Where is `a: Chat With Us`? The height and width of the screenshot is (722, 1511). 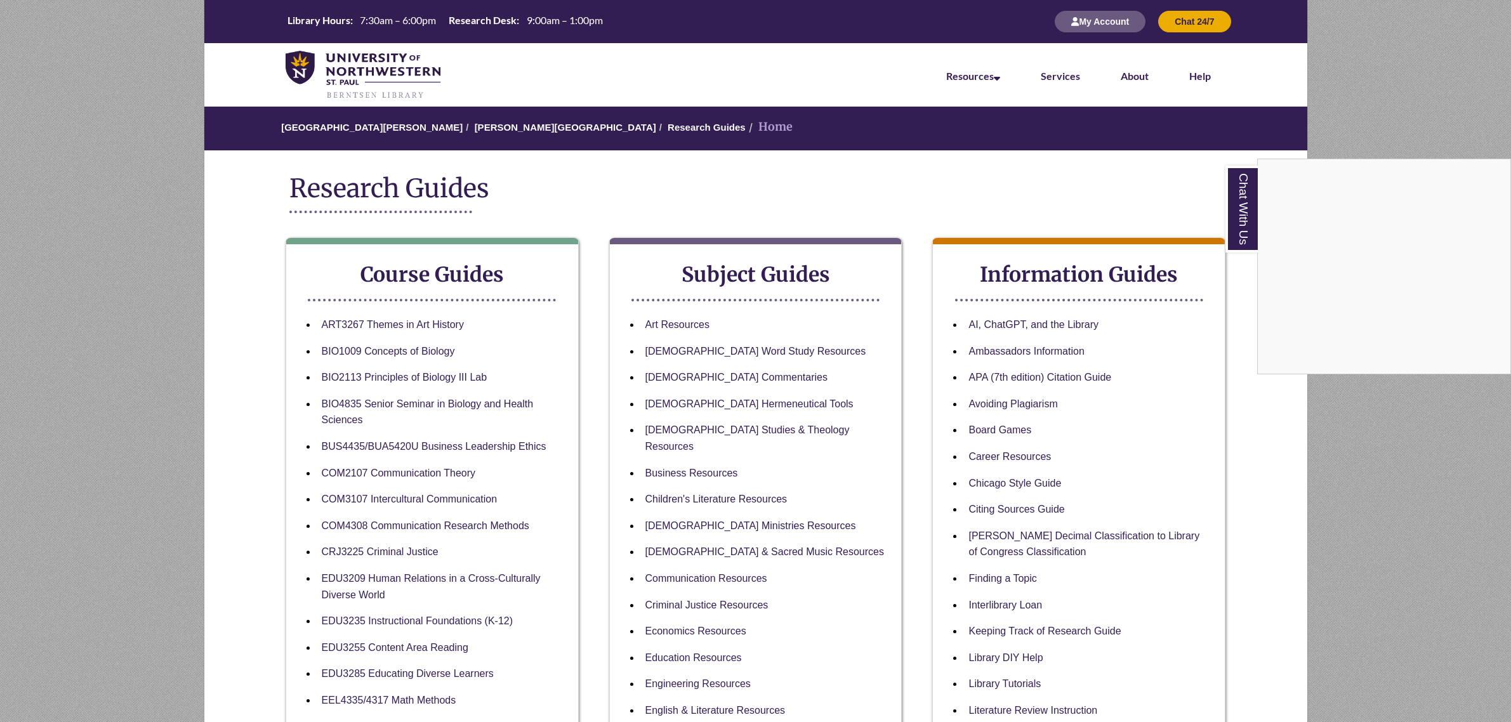
a: Chat With Us is located at coordinates (1242, 209).